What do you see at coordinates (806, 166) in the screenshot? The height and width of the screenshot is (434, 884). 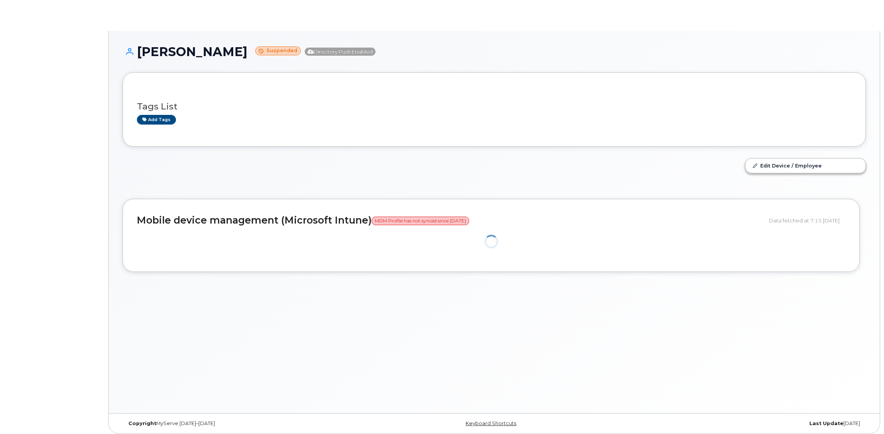 I see `a: Edit Device / Employee` at bounding box center [806, 166].